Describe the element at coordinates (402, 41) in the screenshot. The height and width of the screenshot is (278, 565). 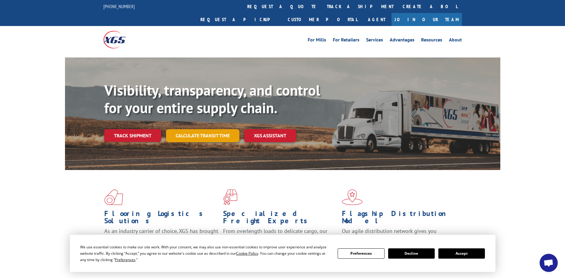
I see `a: Advantages` at that location.